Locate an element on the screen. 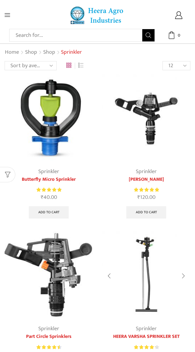 This screenshot has width=195, height=352. nav: Breadcrumb is located at coordinates (43, 53).